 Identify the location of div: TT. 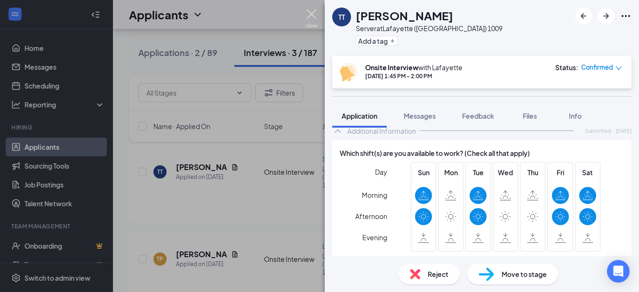
(341, 17).